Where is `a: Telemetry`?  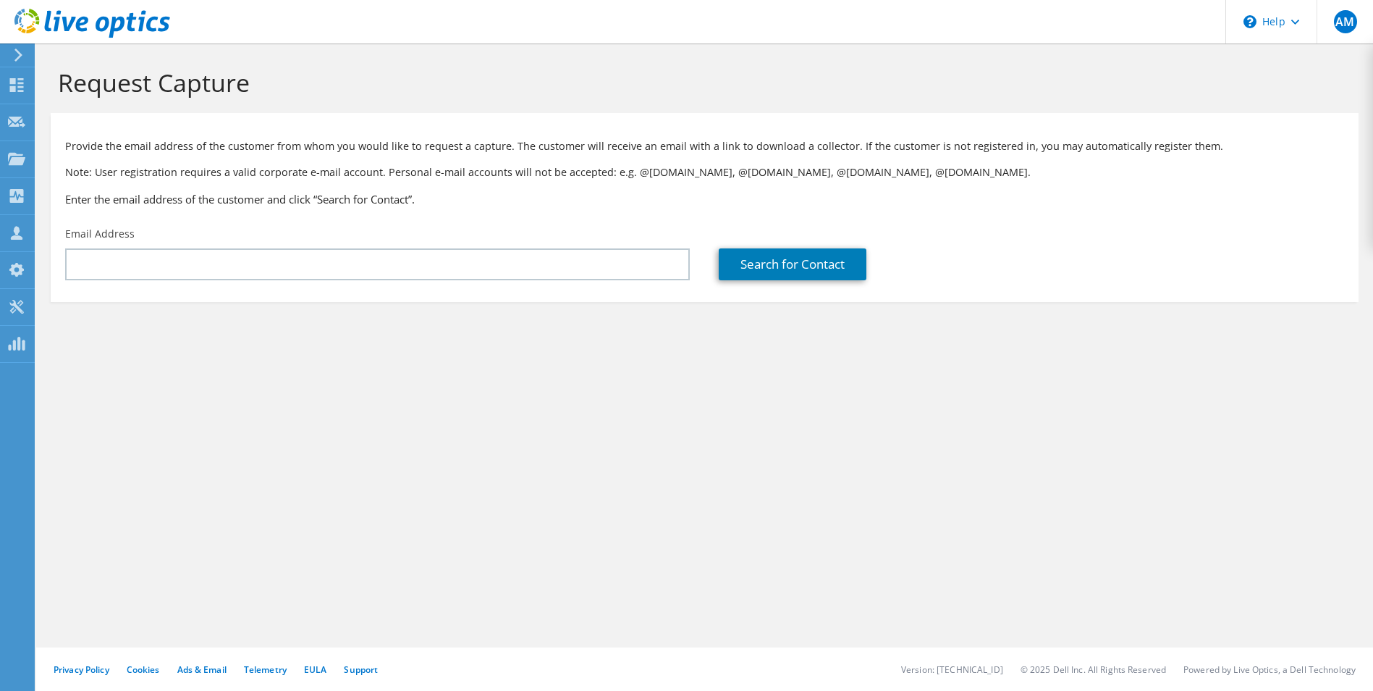
a: Telemetry is located at coordinates (265, 669).